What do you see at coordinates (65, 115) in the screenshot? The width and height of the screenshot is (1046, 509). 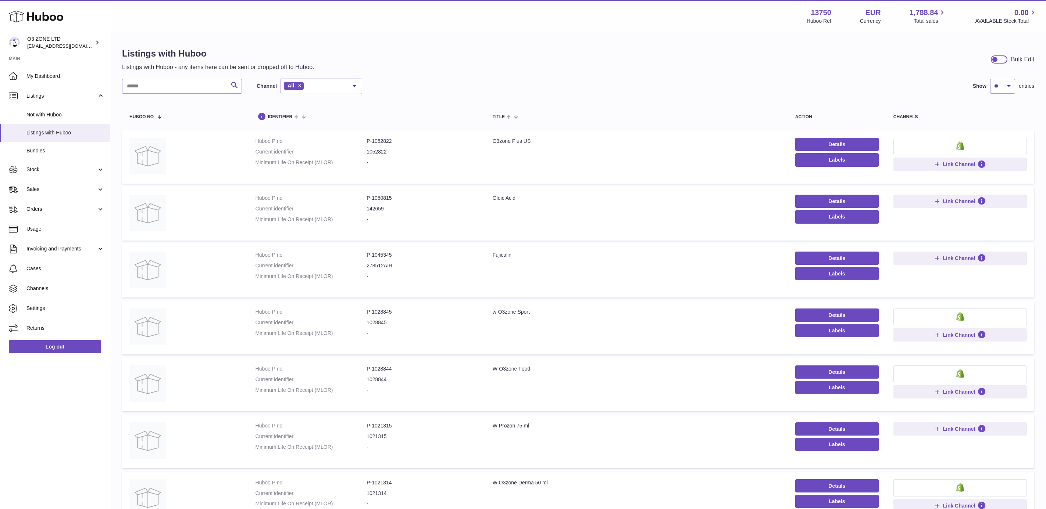 I see `span: Not with Huboo` at bounding box center [65, 115].